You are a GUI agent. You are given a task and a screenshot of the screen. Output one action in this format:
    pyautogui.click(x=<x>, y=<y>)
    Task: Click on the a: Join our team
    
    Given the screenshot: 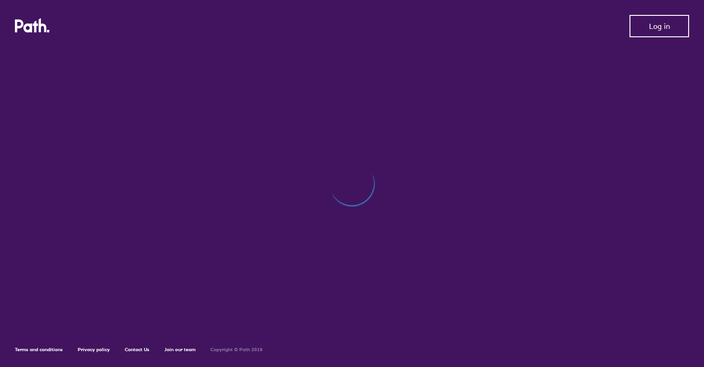 What is the action you would take?
    pyautogui.click(x=180, y=349)
    